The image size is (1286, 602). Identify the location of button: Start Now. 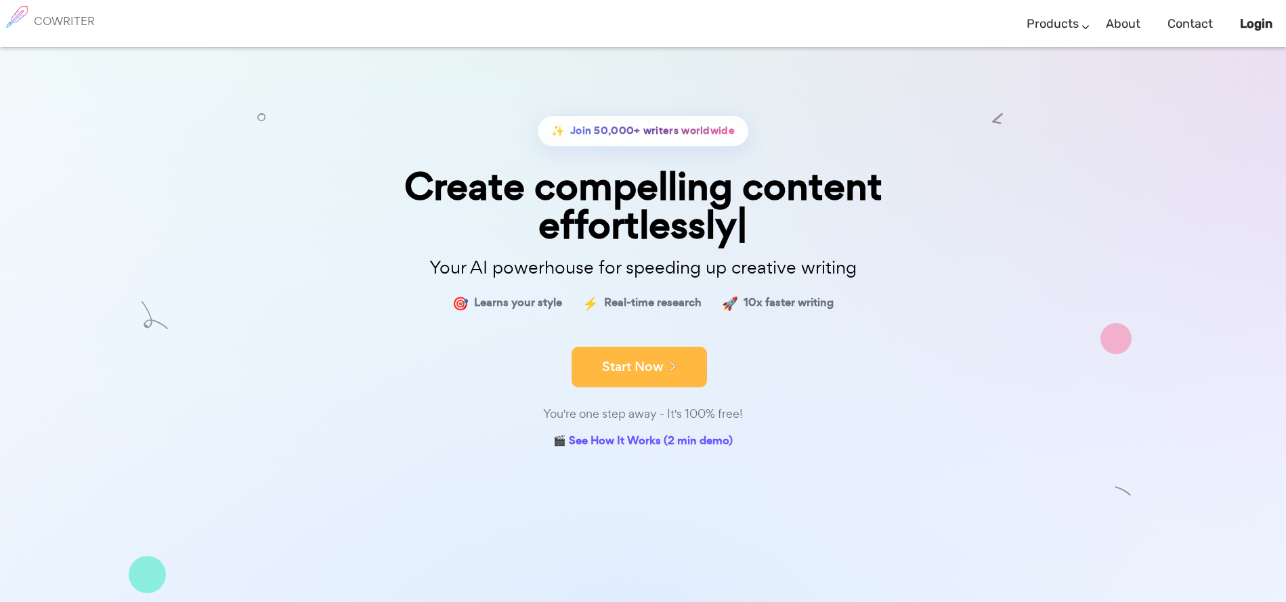
(639, 367).